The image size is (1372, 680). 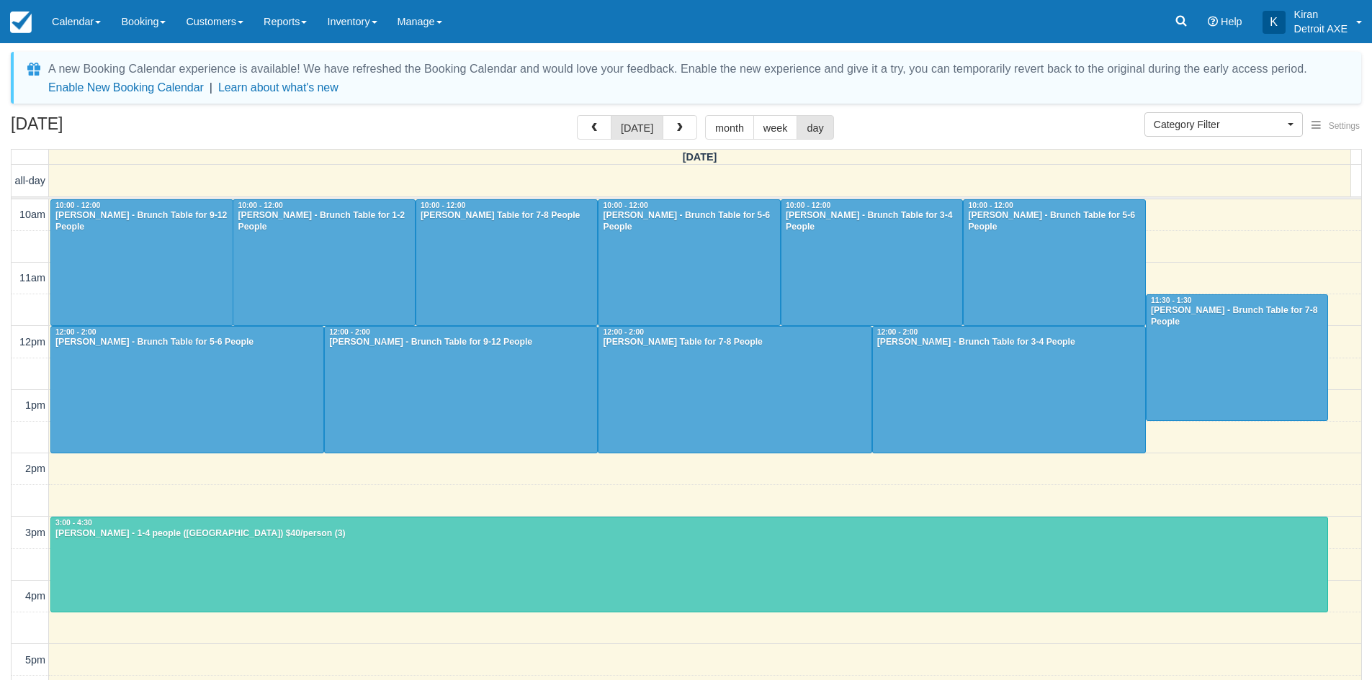 What do you see at coordinates (21, 22) in the screenshot?
I see `img: checkfront-main-nav-mini-logo.png` at bounding box center [21, 22].